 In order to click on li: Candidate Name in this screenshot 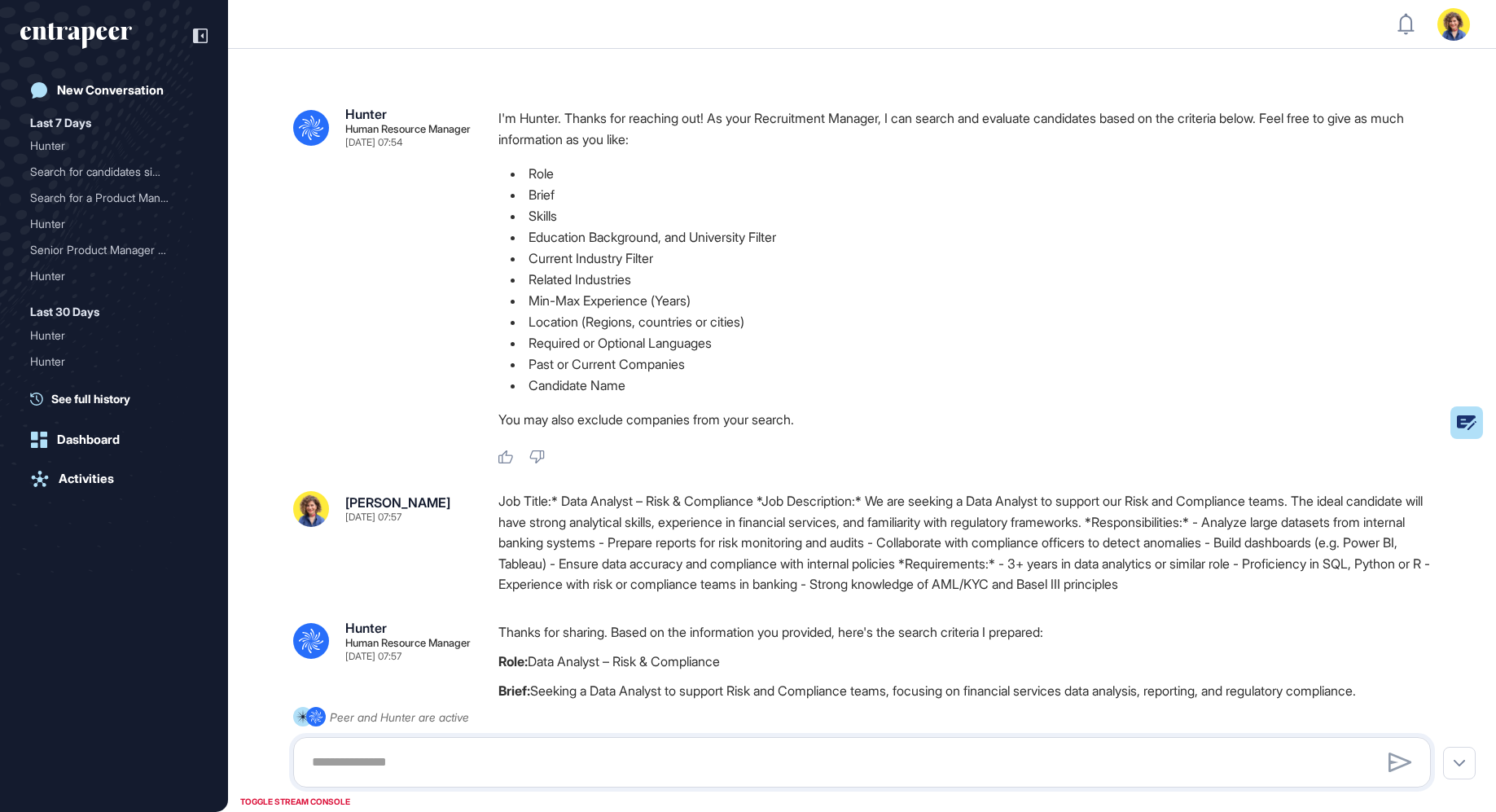, I will do `click(971, 386)`.